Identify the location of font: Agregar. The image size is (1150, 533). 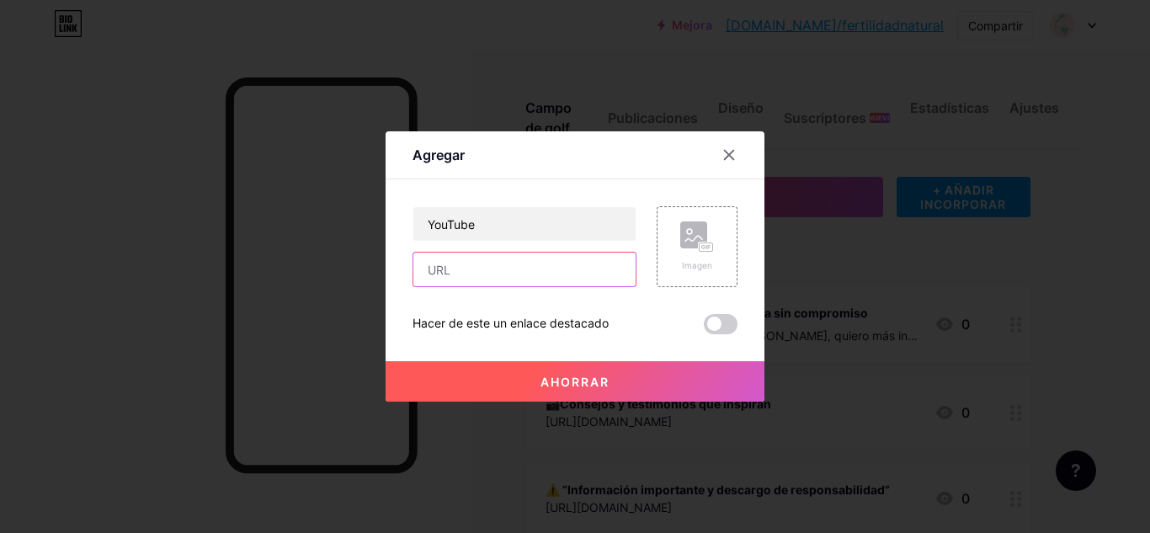
(439, 155).